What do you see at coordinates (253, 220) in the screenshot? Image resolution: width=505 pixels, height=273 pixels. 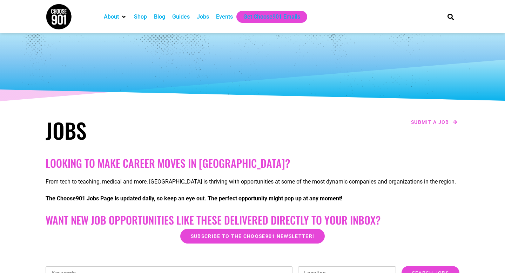 I see `h2: Want New Job Opportunities like these Delivered Directly to your Inbox?` at bounding box center [253, 220].